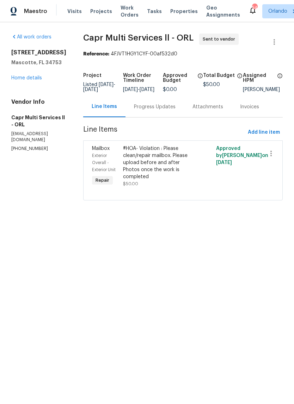  What do you see at coordinates (143, 78) in the screenshot?
I see `h5: Work Order Timeline` at bounding box center [143, 78].